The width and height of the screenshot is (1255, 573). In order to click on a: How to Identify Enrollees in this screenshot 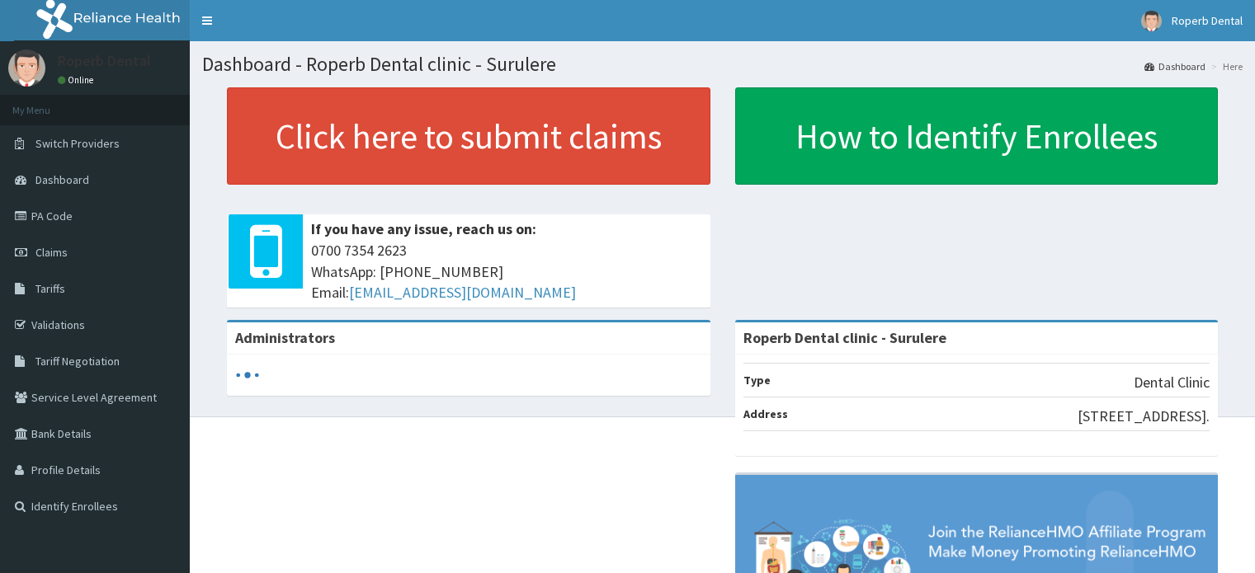, I will do `click(977, 136)`.